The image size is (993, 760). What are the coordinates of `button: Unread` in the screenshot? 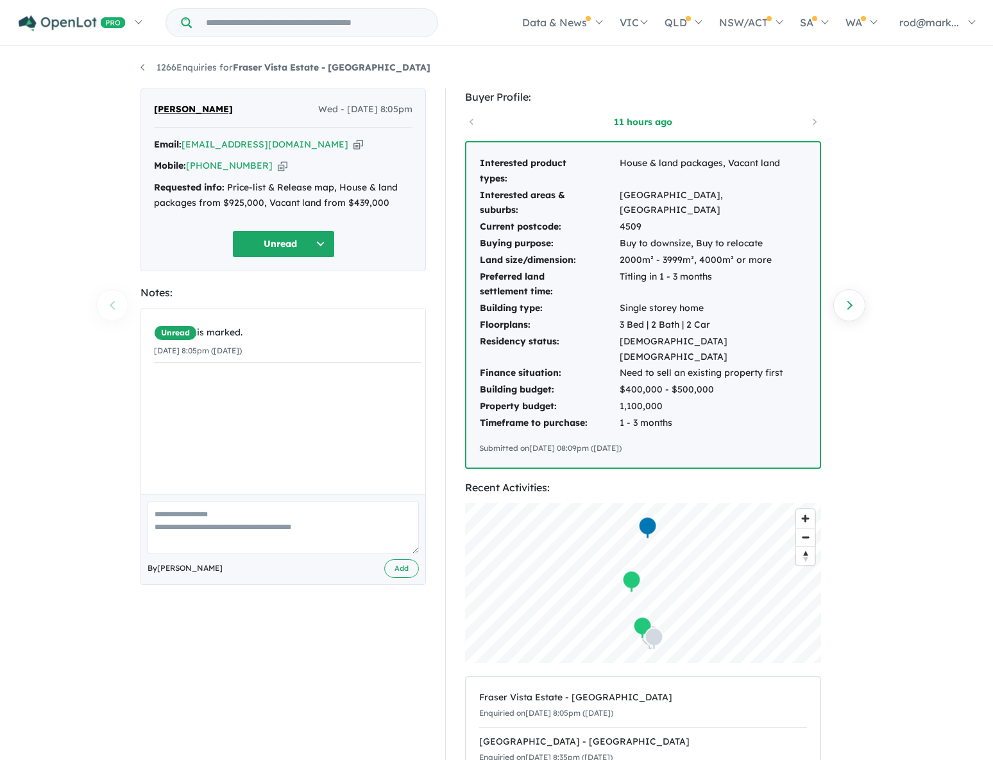 It's located at (284, 244).